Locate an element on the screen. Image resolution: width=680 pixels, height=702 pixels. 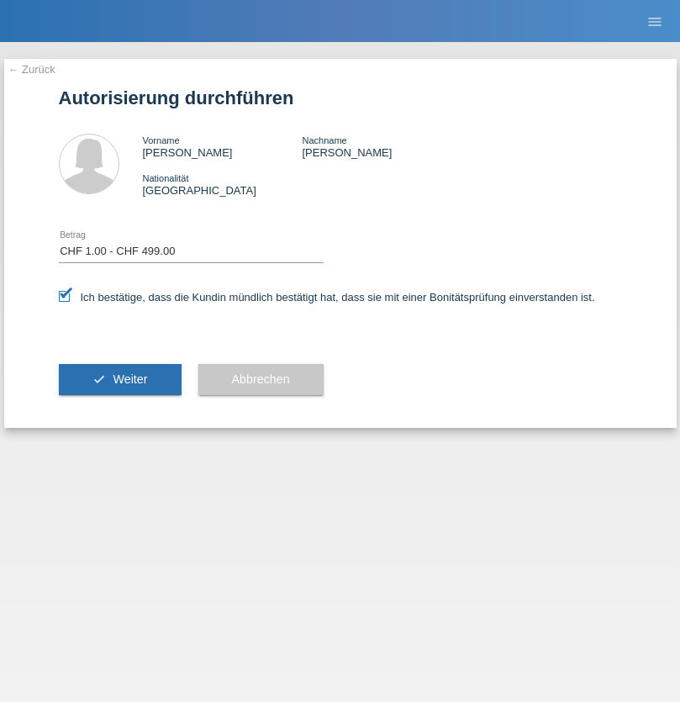
span: Nationalität is located at coordinates (166, 178).